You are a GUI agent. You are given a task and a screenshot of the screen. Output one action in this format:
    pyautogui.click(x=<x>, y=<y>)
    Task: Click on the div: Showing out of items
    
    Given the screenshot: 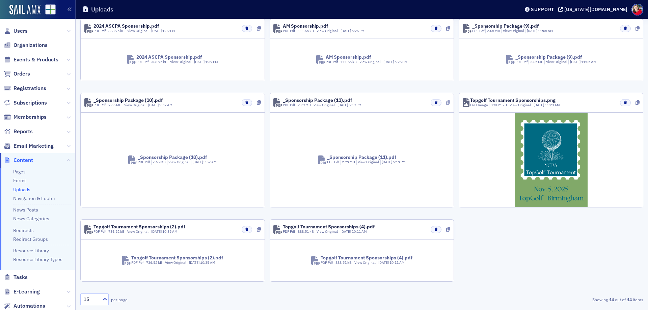 What is the action you would take?
    pyautogui.click(x=552, y=300)
    